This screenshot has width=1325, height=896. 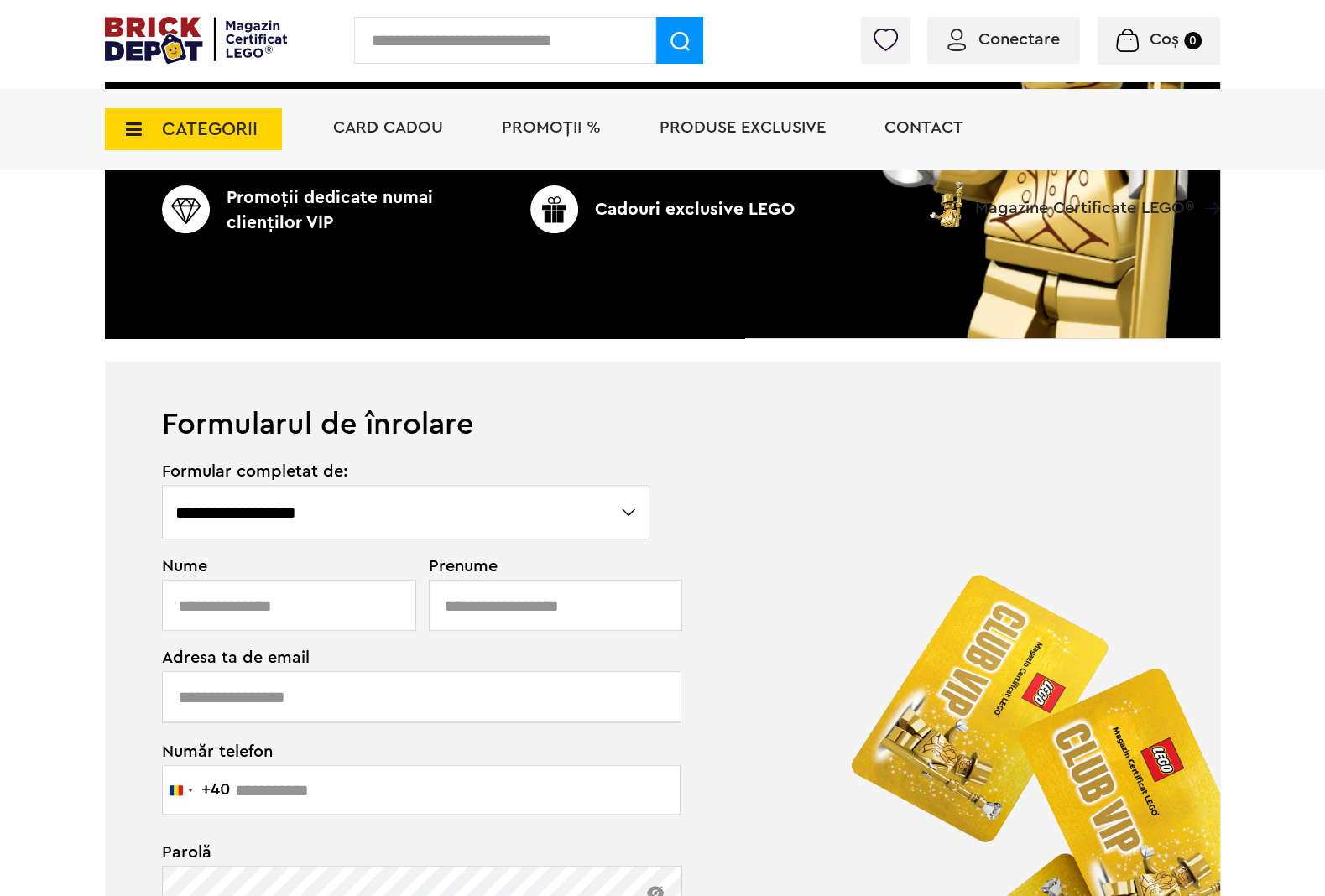 What do you see at coordinates (406, 852) in the screenshot?
I see `span: Parolă` at bounding box center [406, 852].